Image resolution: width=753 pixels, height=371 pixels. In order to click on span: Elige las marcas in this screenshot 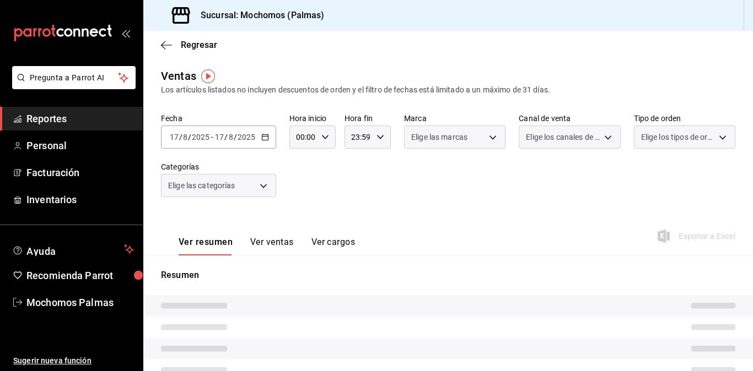, I will do `click(439, 137)`.